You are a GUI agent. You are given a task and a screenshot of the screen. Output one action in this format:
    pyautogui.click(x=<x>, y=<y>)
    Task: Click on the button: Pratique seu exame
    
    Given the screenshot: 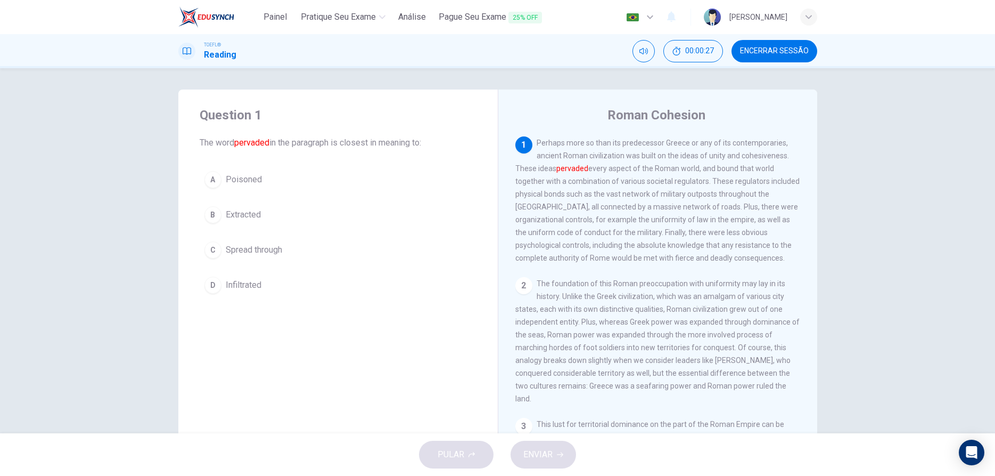 What is the action you would take?
    pyautogui.click(x=343, y=17)
    